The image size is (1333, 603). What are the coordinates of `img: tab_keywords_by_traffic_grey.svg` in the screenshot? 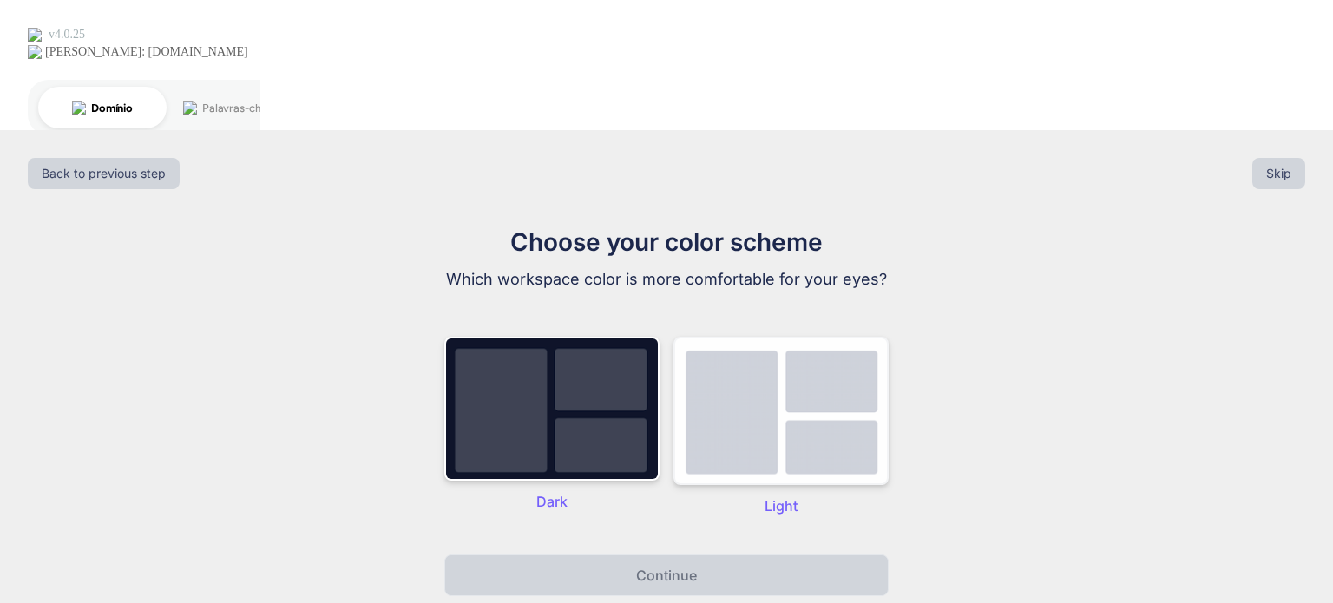 It's located at (190, 108).